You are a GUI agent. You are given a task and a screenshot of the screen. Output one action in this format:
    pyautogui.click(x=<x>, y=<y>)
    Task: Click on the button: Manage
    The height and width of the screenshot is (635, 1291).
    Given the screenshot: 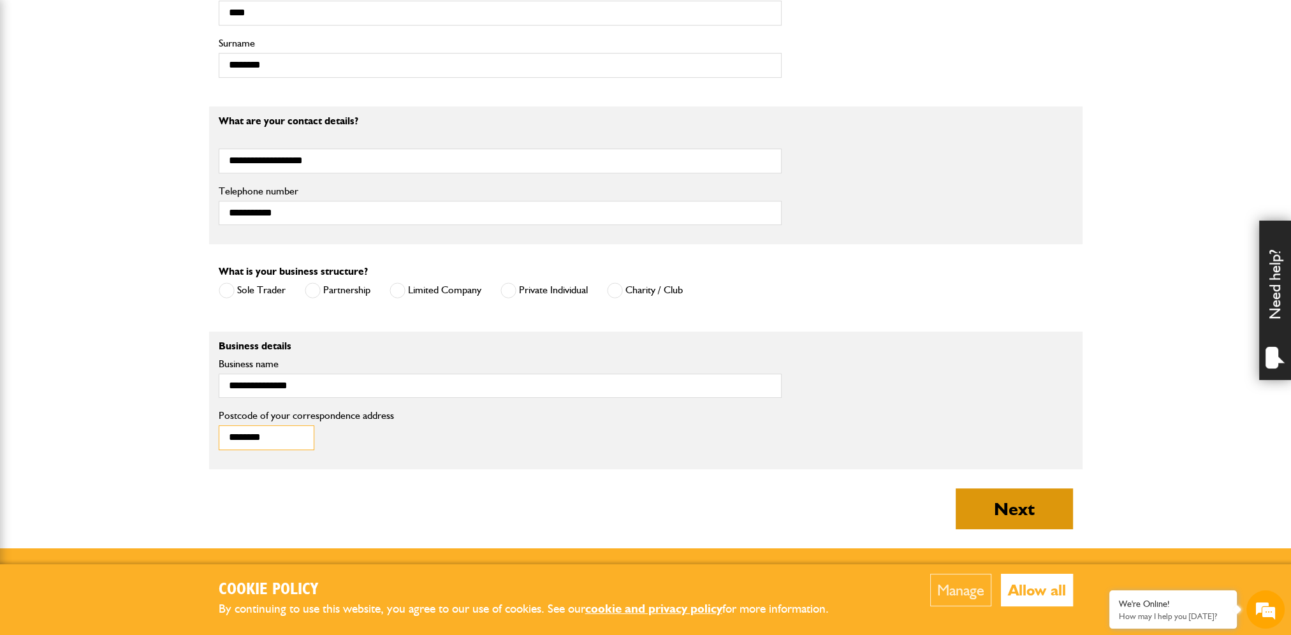 What is the action you would take?
    pyautogui.click(x=961, y=590)
    